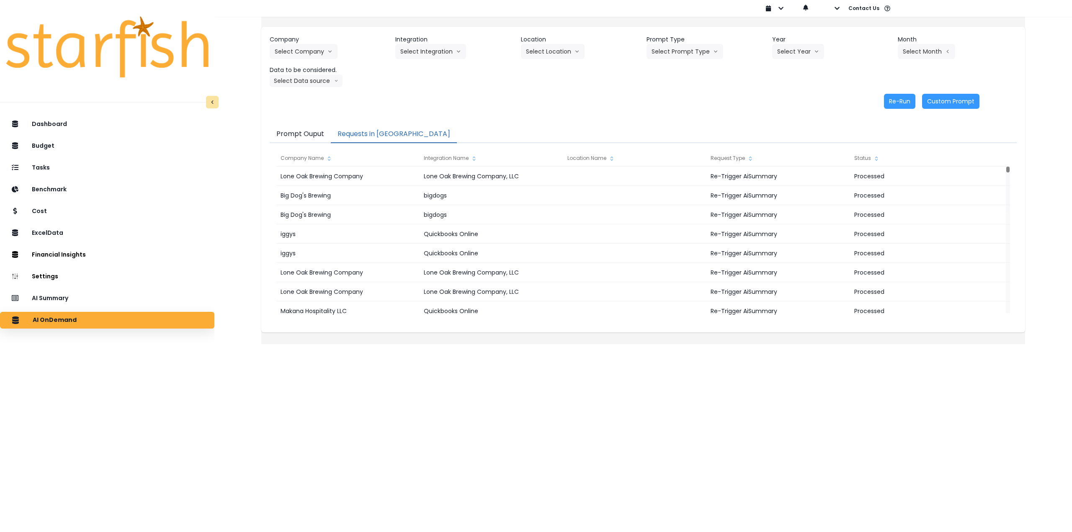 This screenshot has height=532, width=1072. What do you see at coordinates (491, 158) in the screenshot?
I see `div: Integration Name` at bounding box center [491, 158].